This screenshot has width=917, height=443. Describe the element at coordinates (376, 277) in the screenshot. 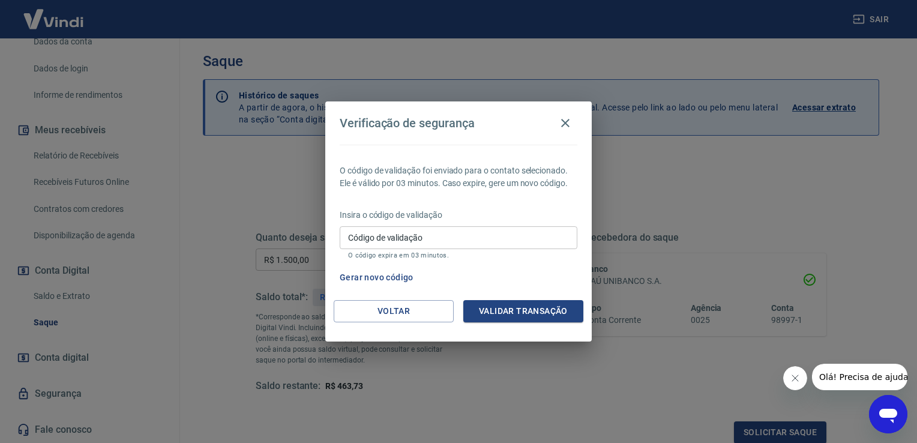

I see `button: Gerar novo código` at that location.